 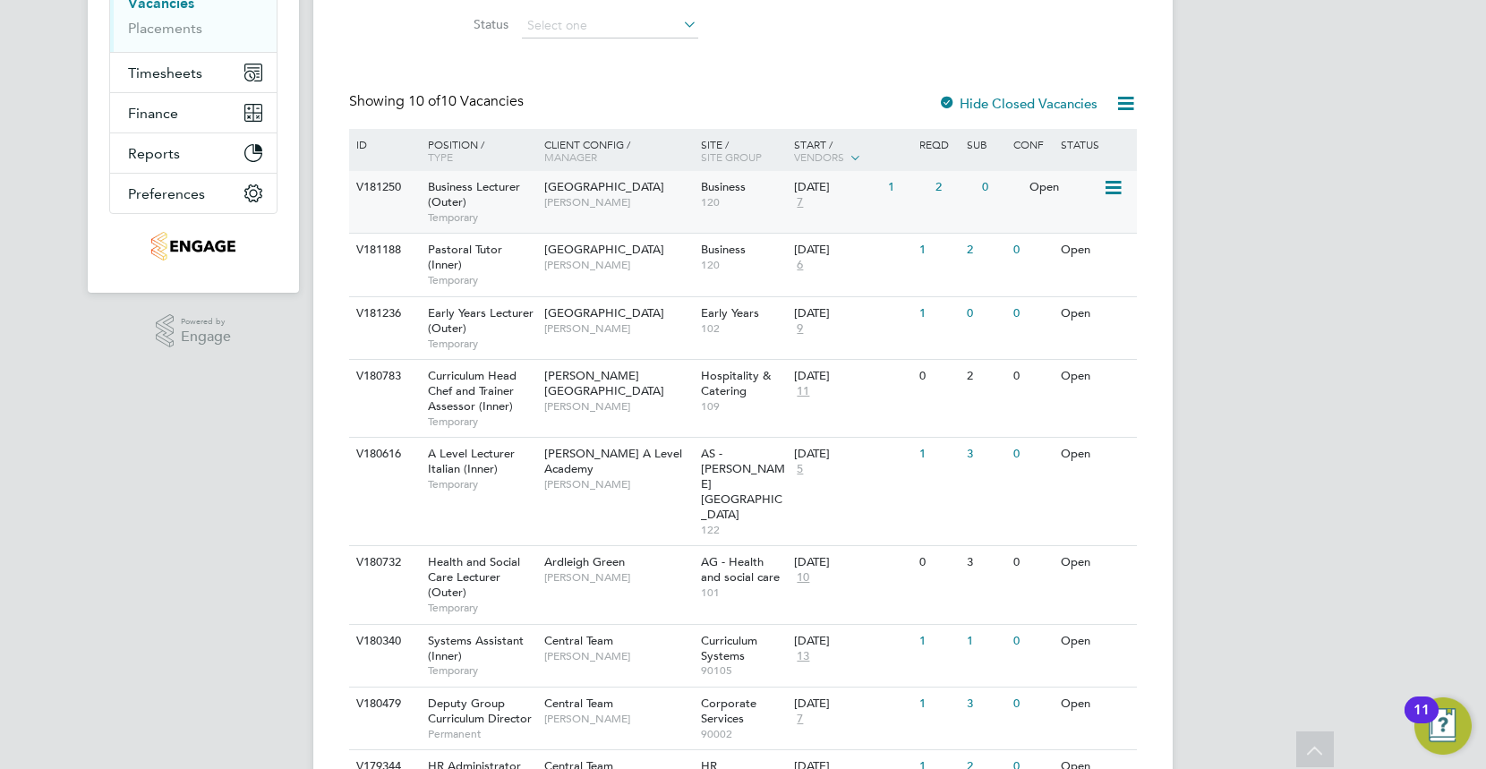 What do you see at coordinates (986, 376) in the screenshot?
I see `div: 2` at bounding box center [986, 376].